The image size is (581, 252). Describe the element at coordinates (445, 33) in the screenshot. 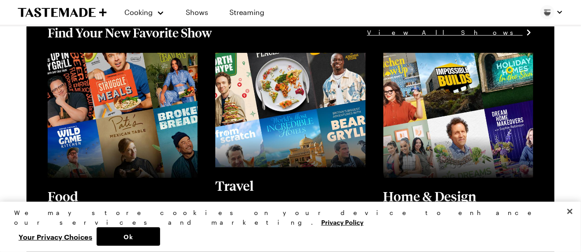

I see `span: View All Shows` at that location.